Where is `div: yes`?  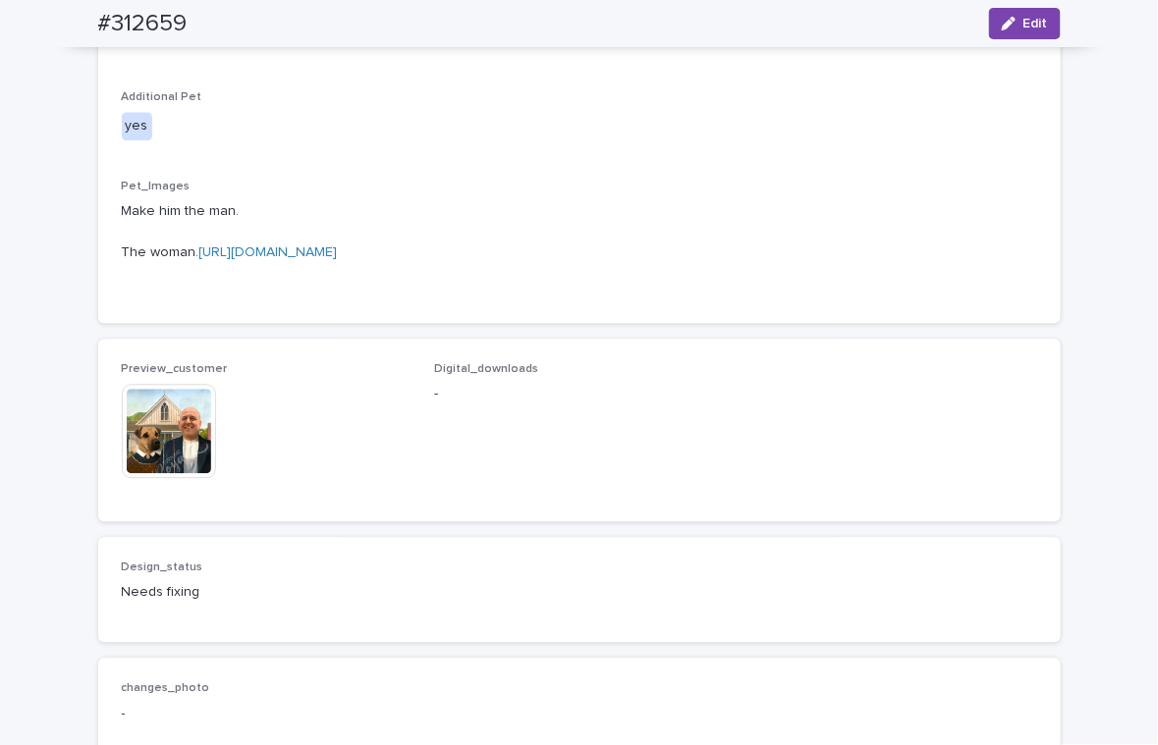 div: yes is located at coordinates (136, 126).